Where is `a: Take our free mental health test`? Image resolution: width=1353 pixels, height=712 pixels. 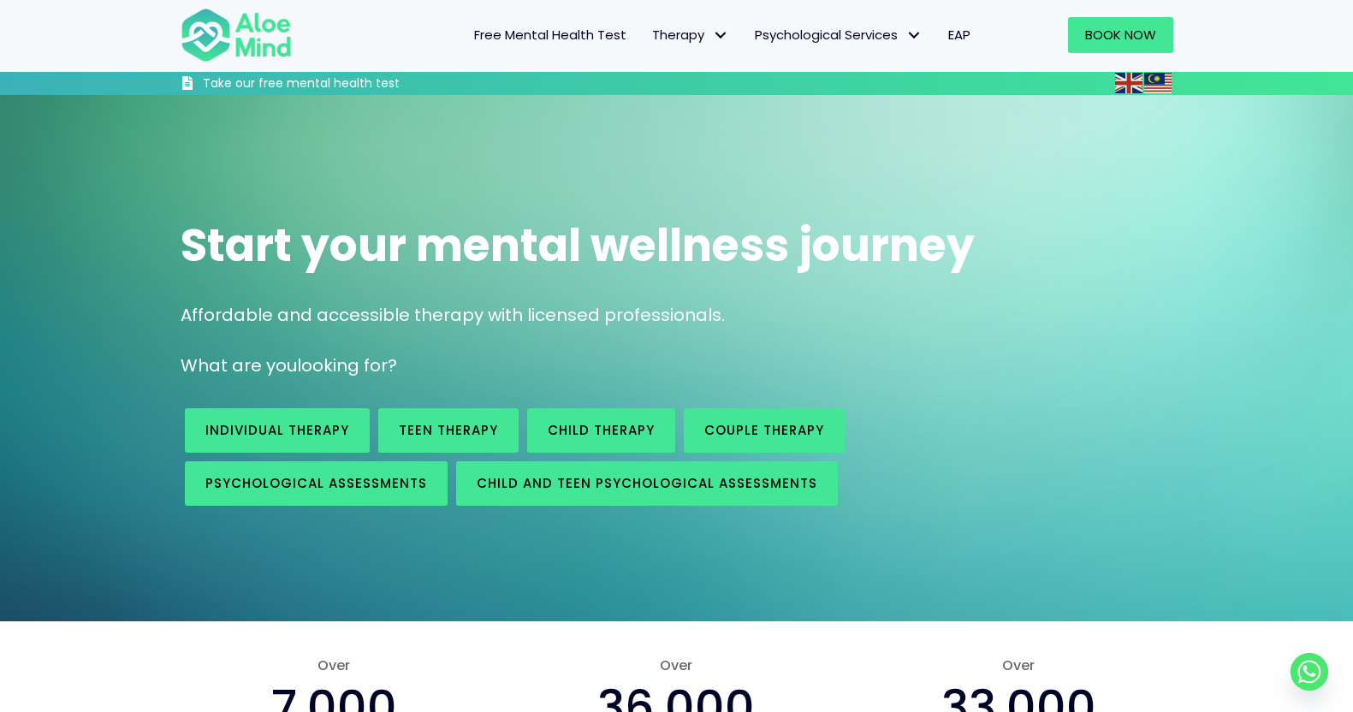 a: Take our free mental health test is located at coordinates (336, 85).